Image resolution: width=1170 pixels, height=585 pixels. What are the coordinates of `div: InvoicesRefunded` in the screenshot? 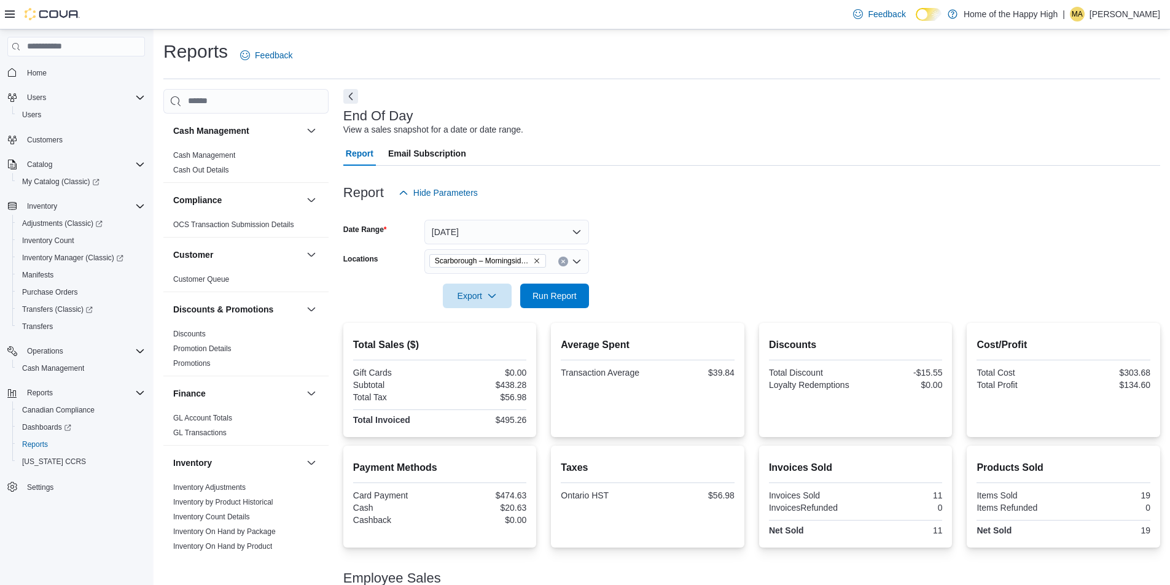 It's located at (810, 508).